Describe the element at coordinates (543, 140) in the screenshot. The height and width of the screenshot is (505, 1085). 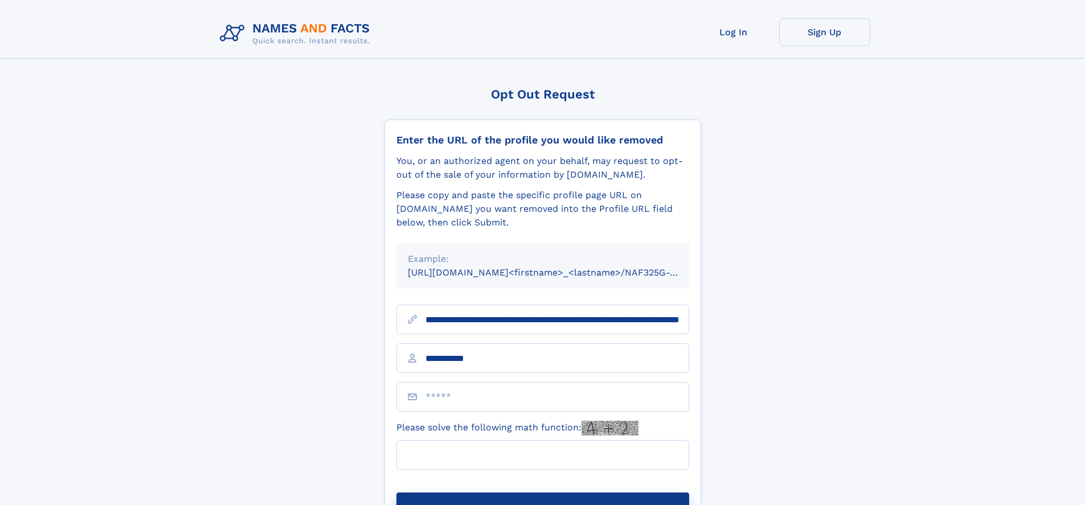
I see `div: Enter the URL of the profile you would like removed` at that location.